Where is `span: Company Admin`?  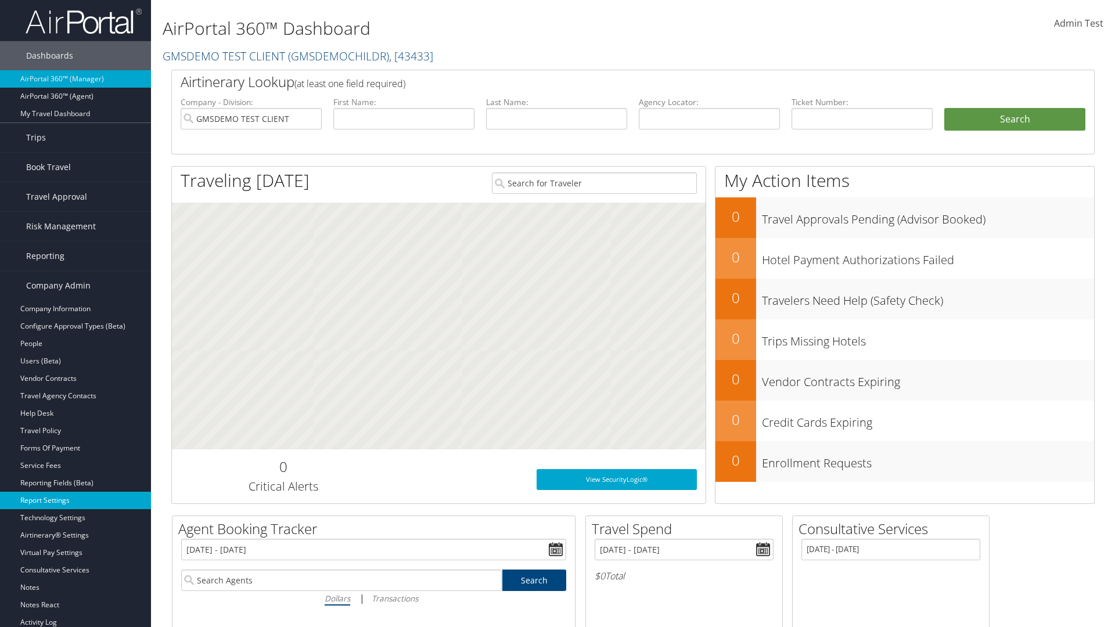
span: Company Admin is located at coordinates (58, 286).